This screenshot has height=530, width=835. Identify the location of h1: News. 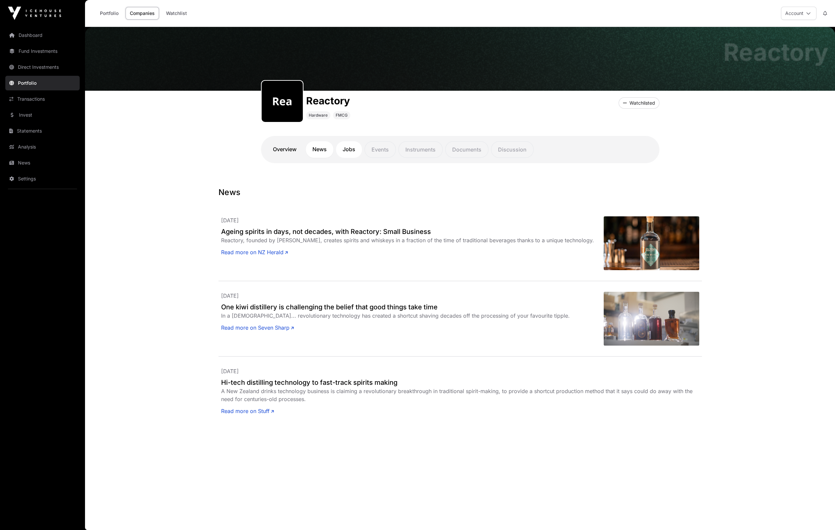
(460, 192).